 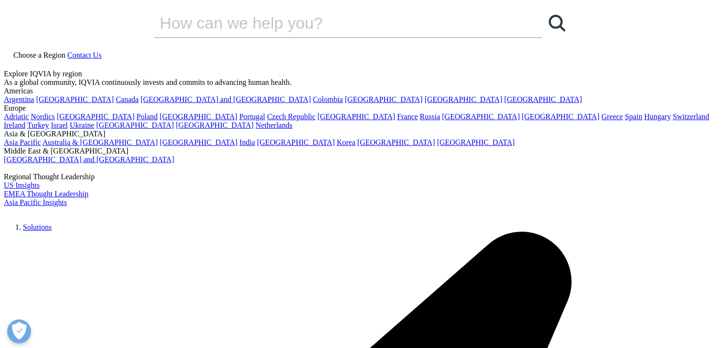 What do you see at coordinates (42, 116) in the screenshot?
I see `a: Nordics` at bounding box center [42, 116].